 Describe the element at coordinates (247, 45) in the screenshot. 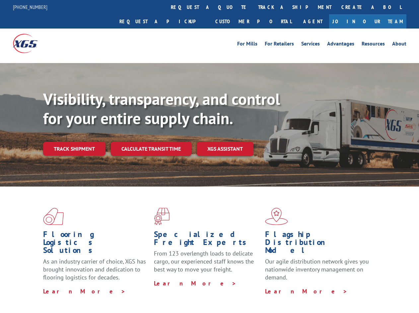

I see `a: For Mills` at that location.